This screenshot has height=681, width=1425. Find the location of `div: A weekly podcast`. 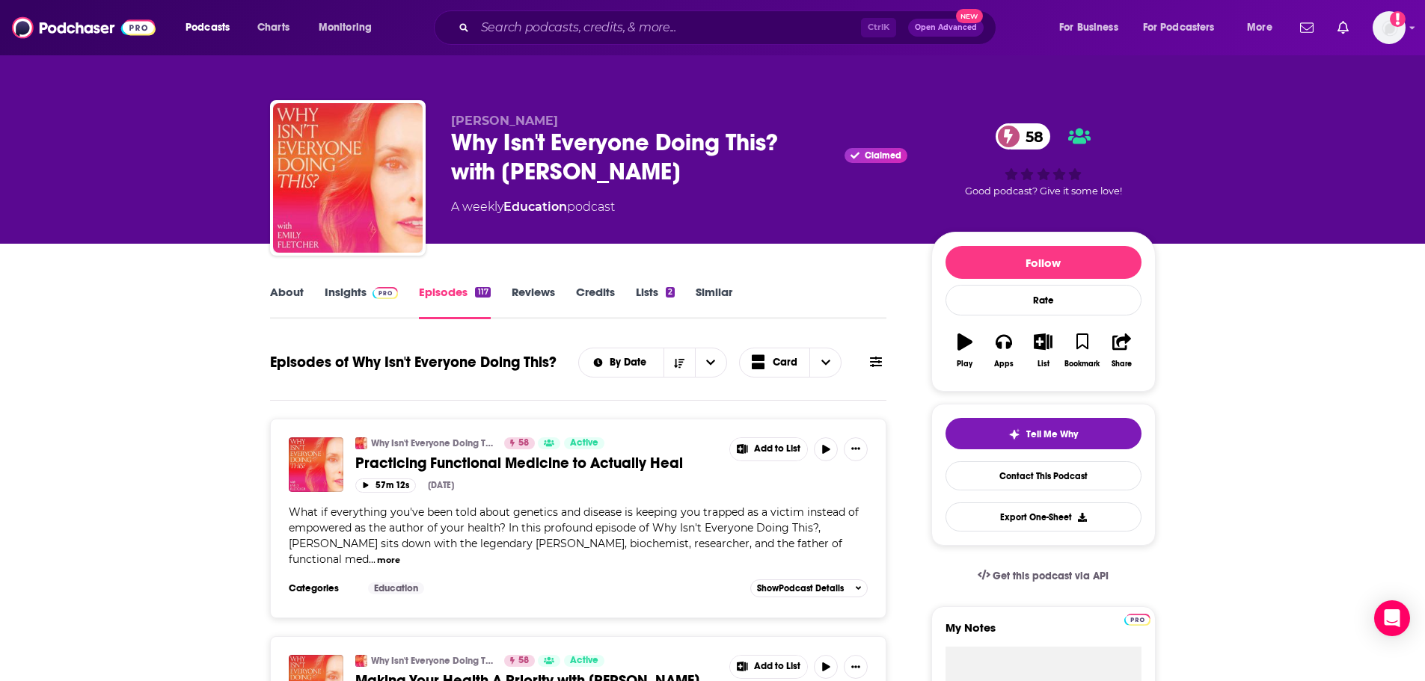

div: A weekly podcast is located at coordinates (533, 207).